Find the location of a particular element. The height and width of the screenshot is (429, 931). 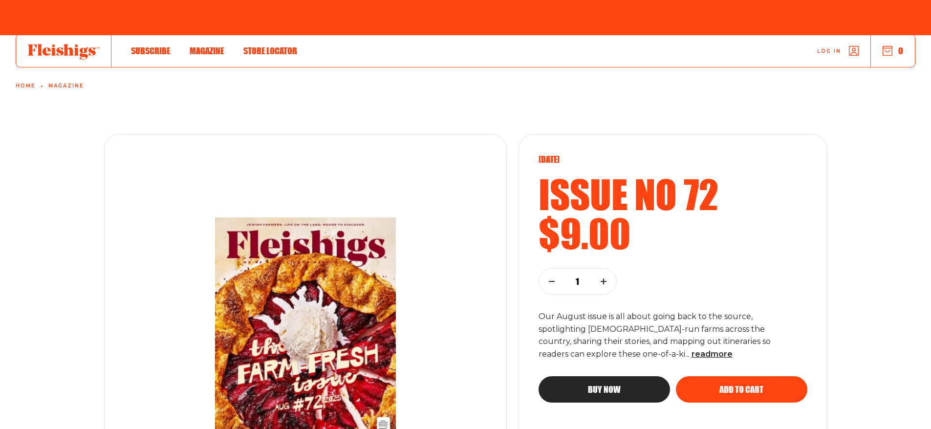

button: Add to cart is located at coordinates (741, 389).